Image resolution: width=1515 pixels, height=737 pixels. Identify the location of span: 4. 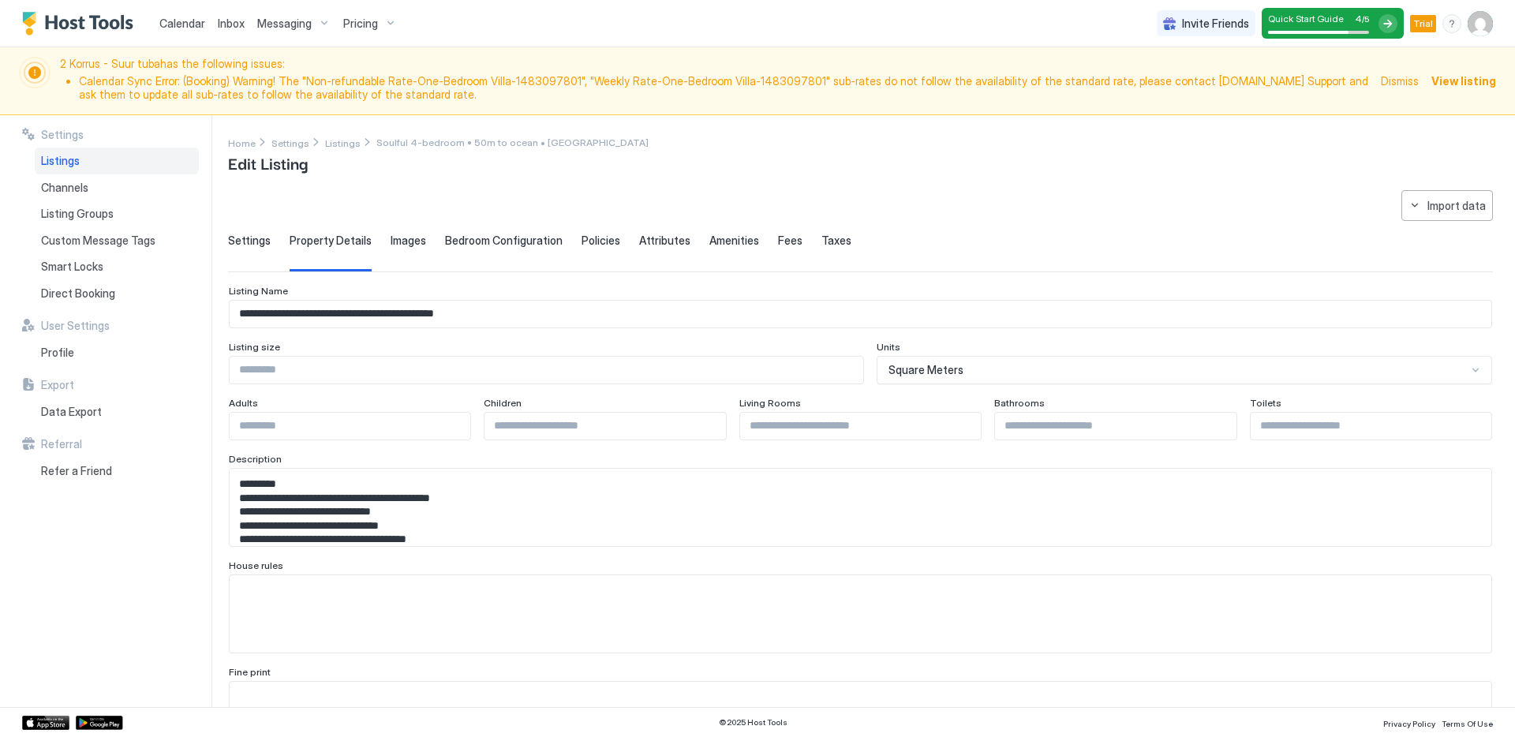
(1358, 18).